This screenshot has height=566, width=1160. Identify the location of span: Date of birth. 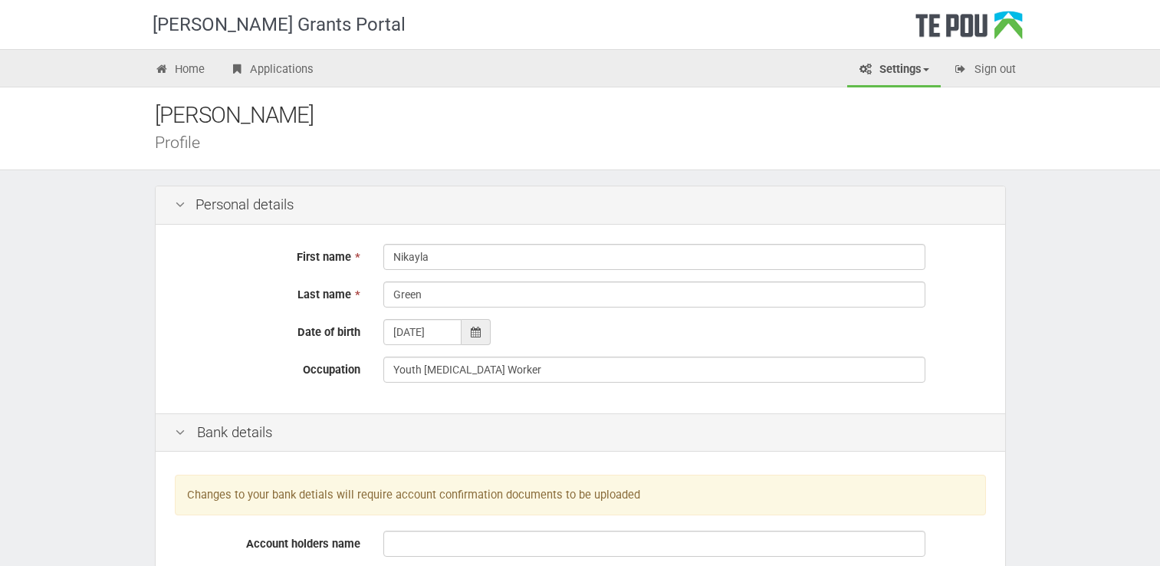
(329, 332).